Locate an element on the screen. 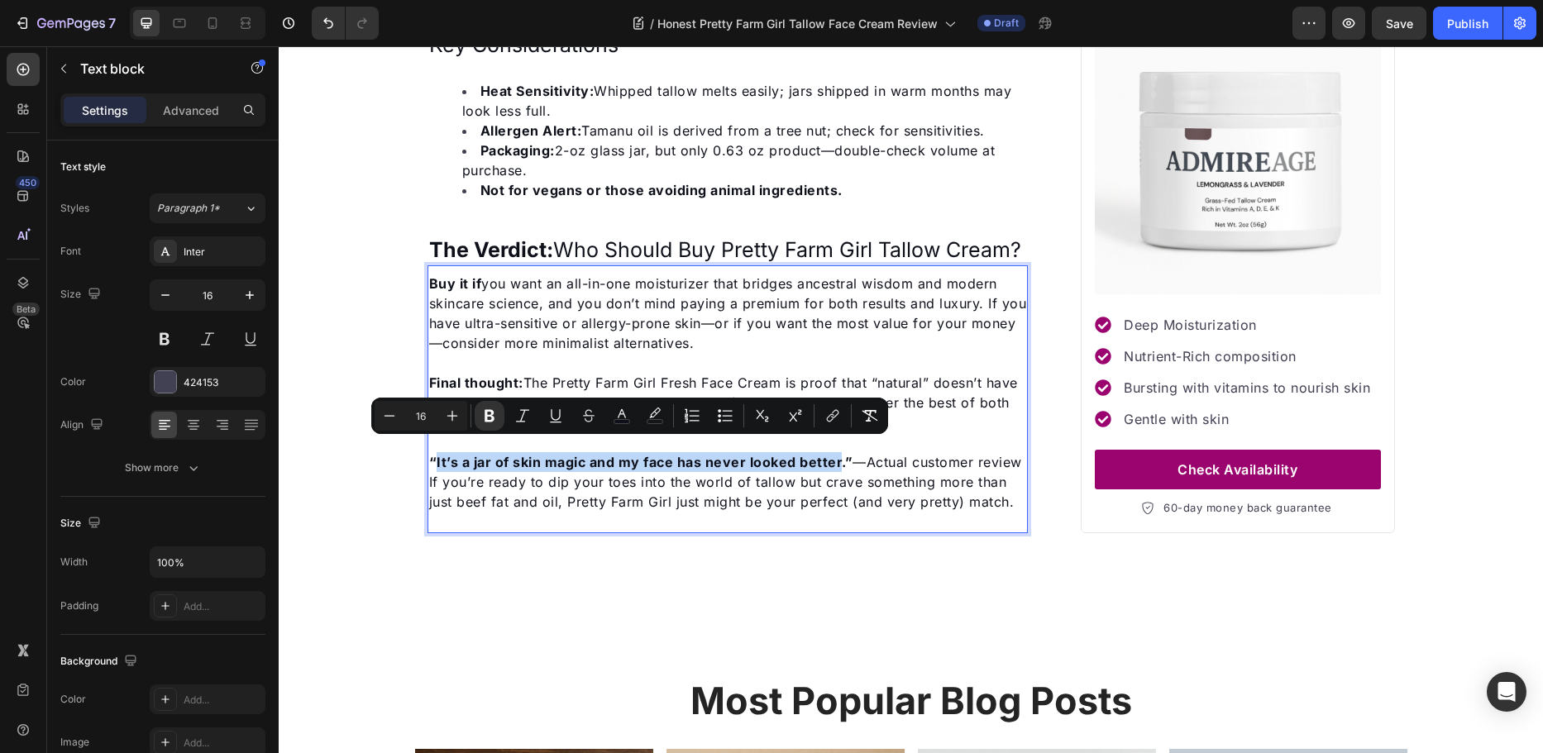 The image size is (1543, 753). span: Who Should Buy Pretty Farm Girl Tallow Cream? is located at coordinates (446, 203).